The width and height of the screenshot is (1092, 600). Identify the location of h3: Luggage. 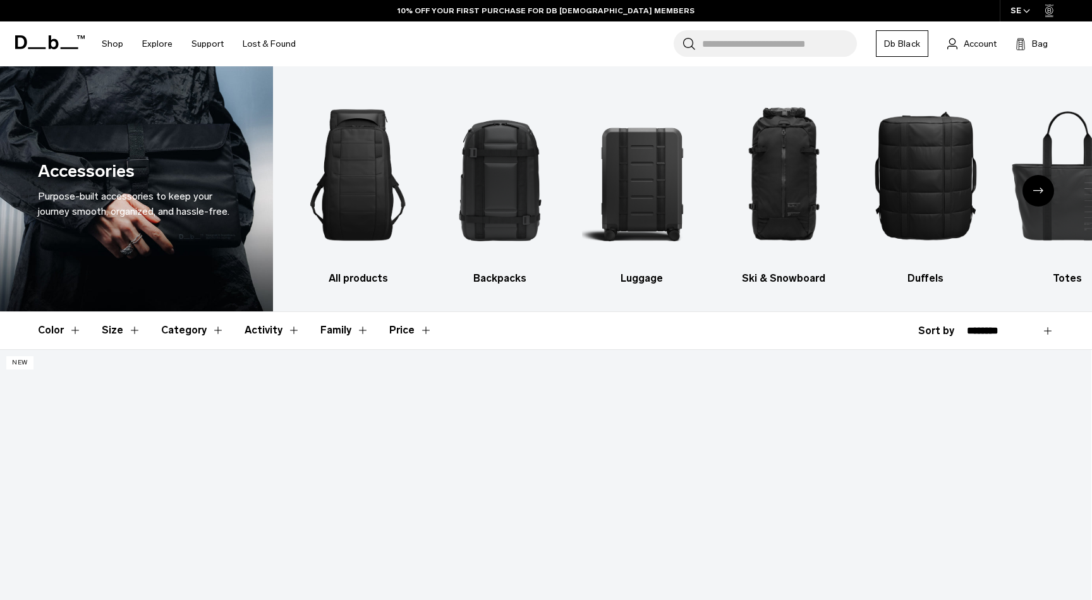
(642, 279).